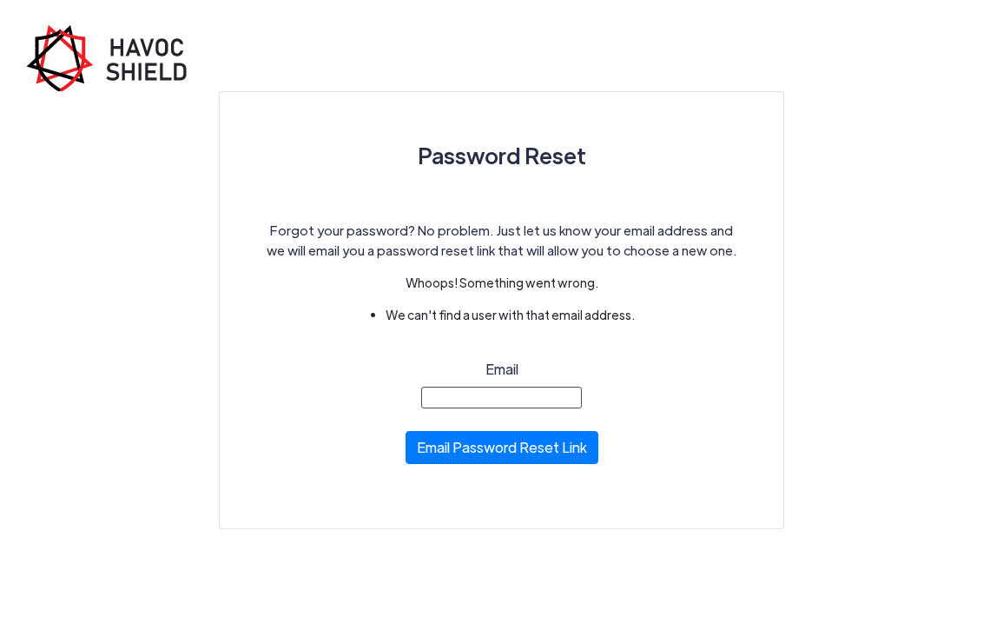 The image size is (1003, 637). Describe the element at coordinates (502, 447) in the screenshot. I see `button: Email Password Reset Link` at that location.